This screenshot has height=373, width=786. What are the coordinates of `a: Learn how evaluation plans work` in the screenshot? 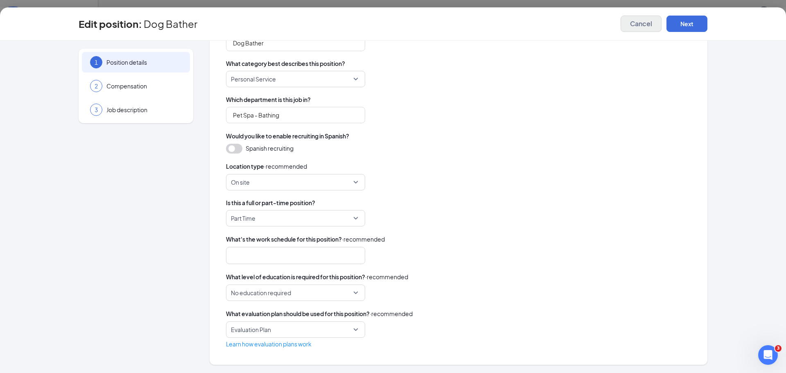 It's located at (268, 344).